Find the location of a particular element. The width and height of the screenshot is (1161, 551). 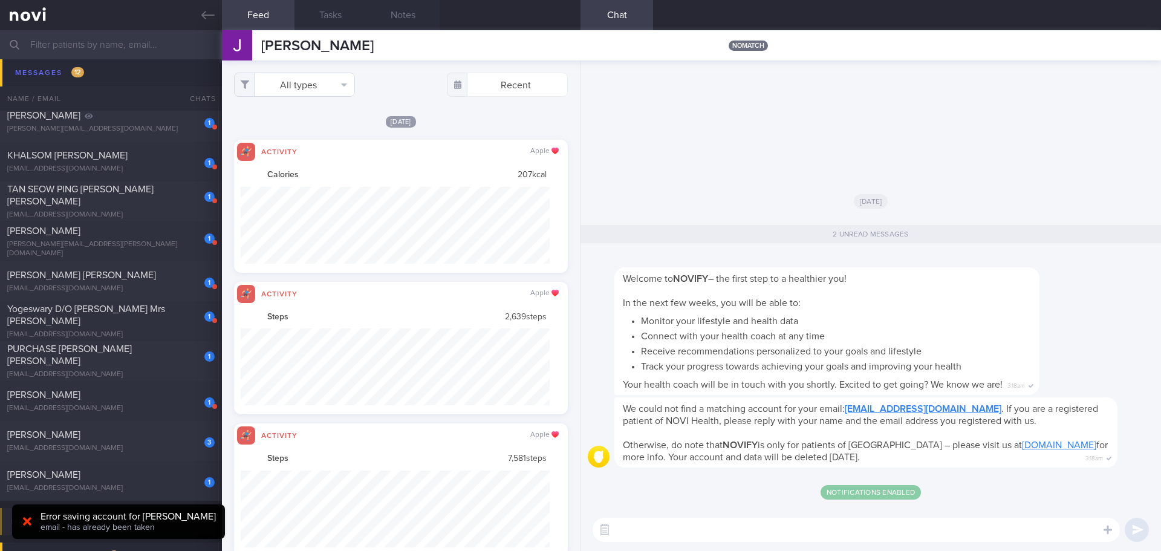

li: Receive recommendations personalized to your goals and lifestyle is located at coordinates (836, 350).